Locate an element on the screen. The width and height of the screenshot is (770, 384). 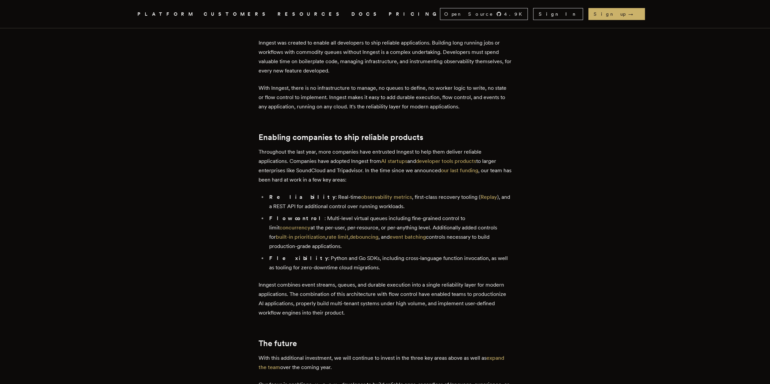
a: concurrency is located at coordinates (295, 228).